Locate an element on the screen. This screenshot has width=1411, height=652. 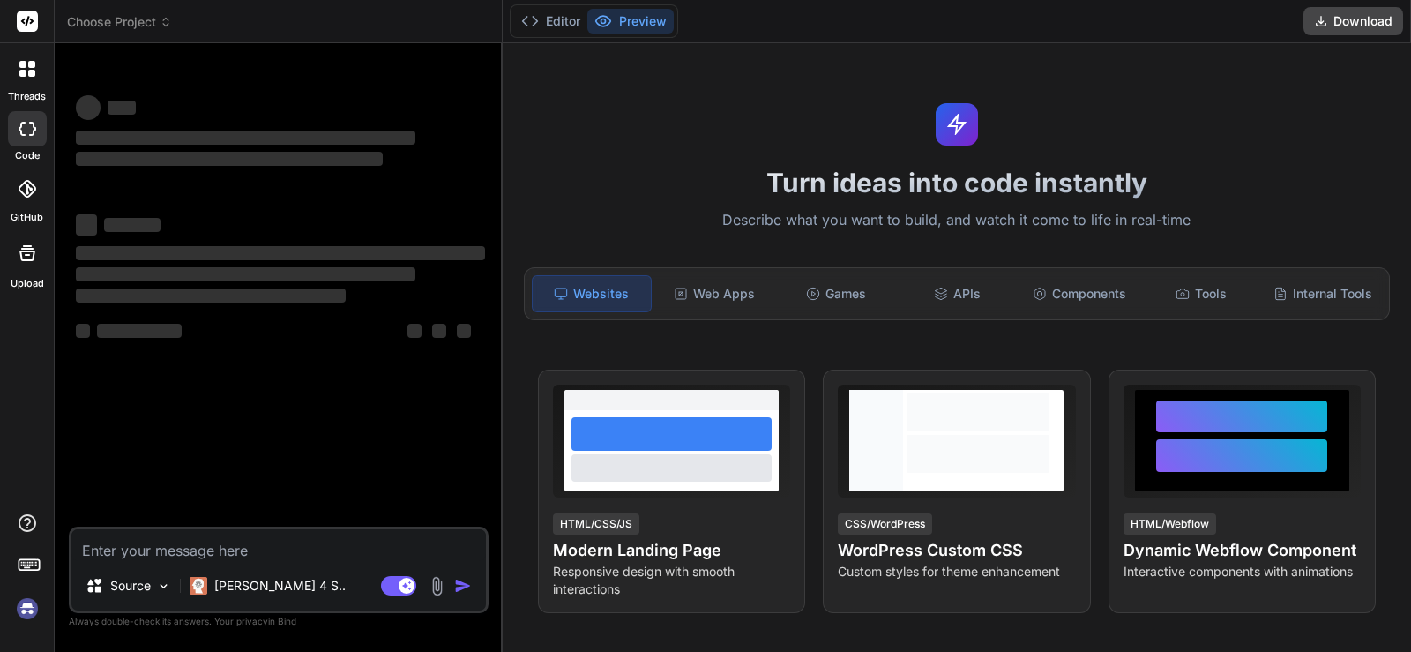
p: Always double-check its answers. Your in Bind is located at coordinates (279, 621).